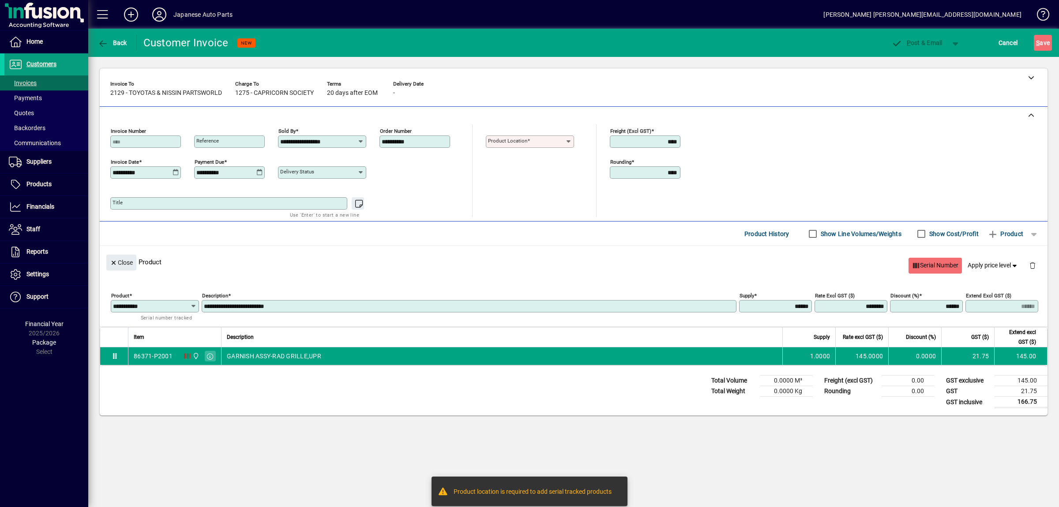  Describe the element at coordinates (46, 184) in the screenshot. I see `a: Products` at that location.